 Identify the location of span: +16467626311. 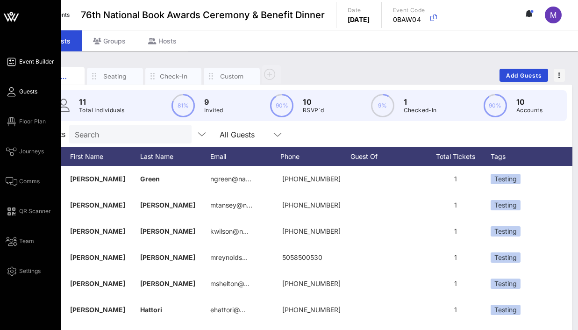
(311, 231).